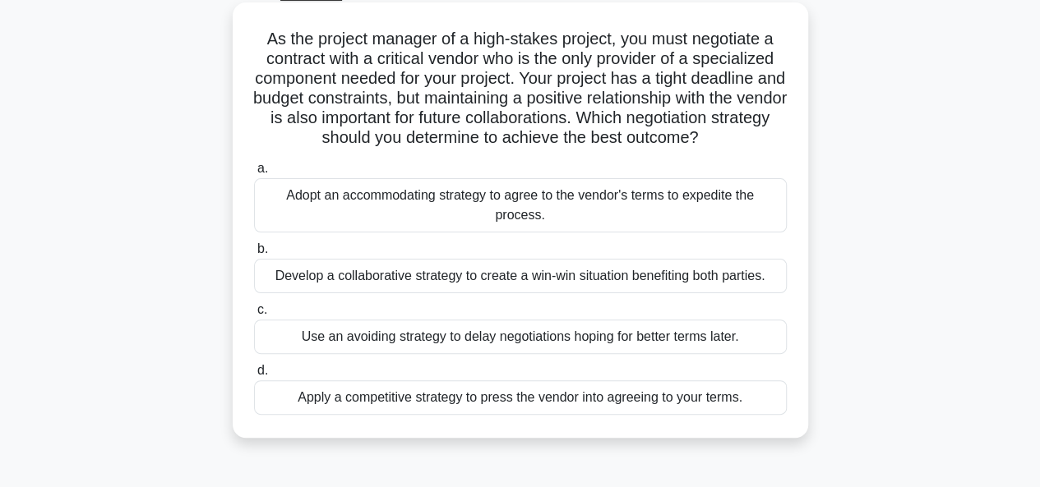 Image resolution: width=1040 pixels, height=487 pixels. What do you see at coordinates (520, 89) in the screenshot?
I see `h5: As the project manager of a high-stakes project, you must negotiate a contract with a critical ve...` at bounding box center [520, 89].